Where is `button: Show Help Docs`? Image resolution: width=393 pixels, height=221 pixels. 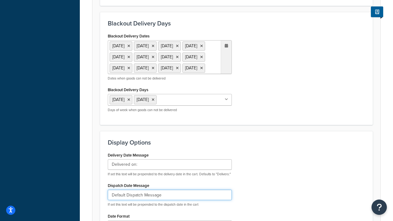 button: Show Help Docs is located at coordinates (377, 12).